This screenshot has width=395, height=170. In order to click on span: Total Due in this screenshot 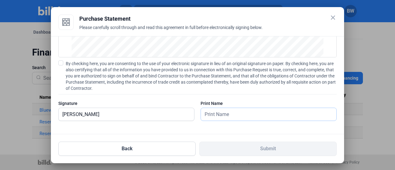, I will do `click(238, 47)`.